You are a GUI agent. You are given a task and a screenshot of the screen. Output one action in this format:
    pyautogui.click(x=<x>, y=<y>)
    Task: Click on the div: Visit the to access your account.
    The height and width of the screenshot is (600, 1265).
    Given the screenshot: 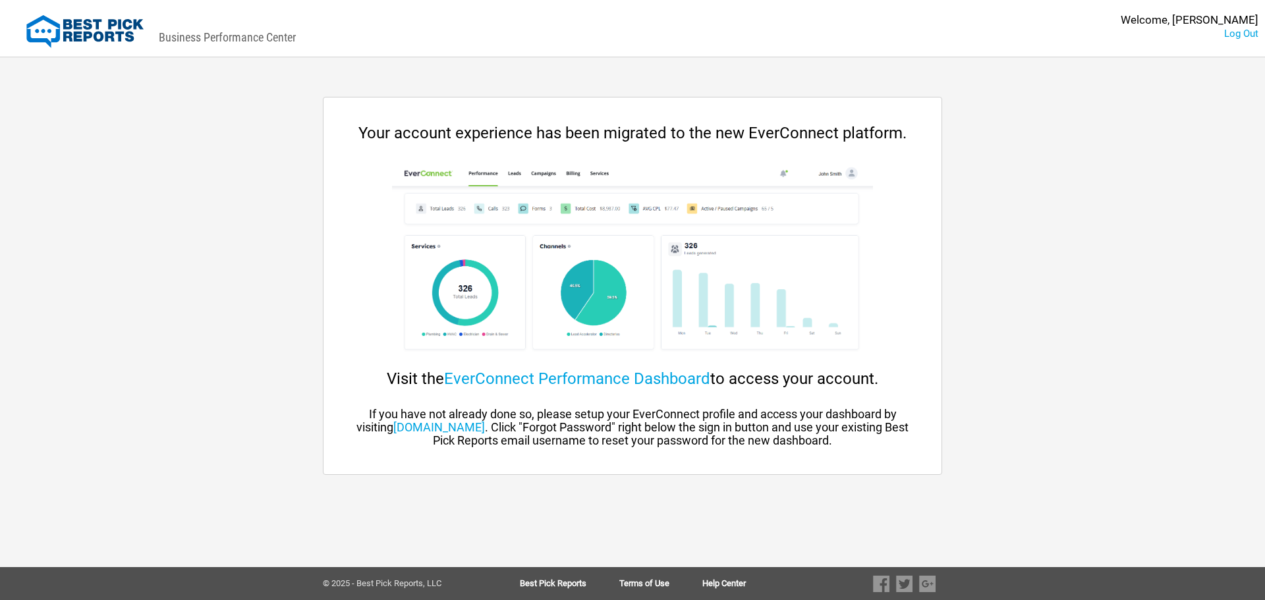 What is the action you would take?
    pyautogui.click(x=632, y=379)
    